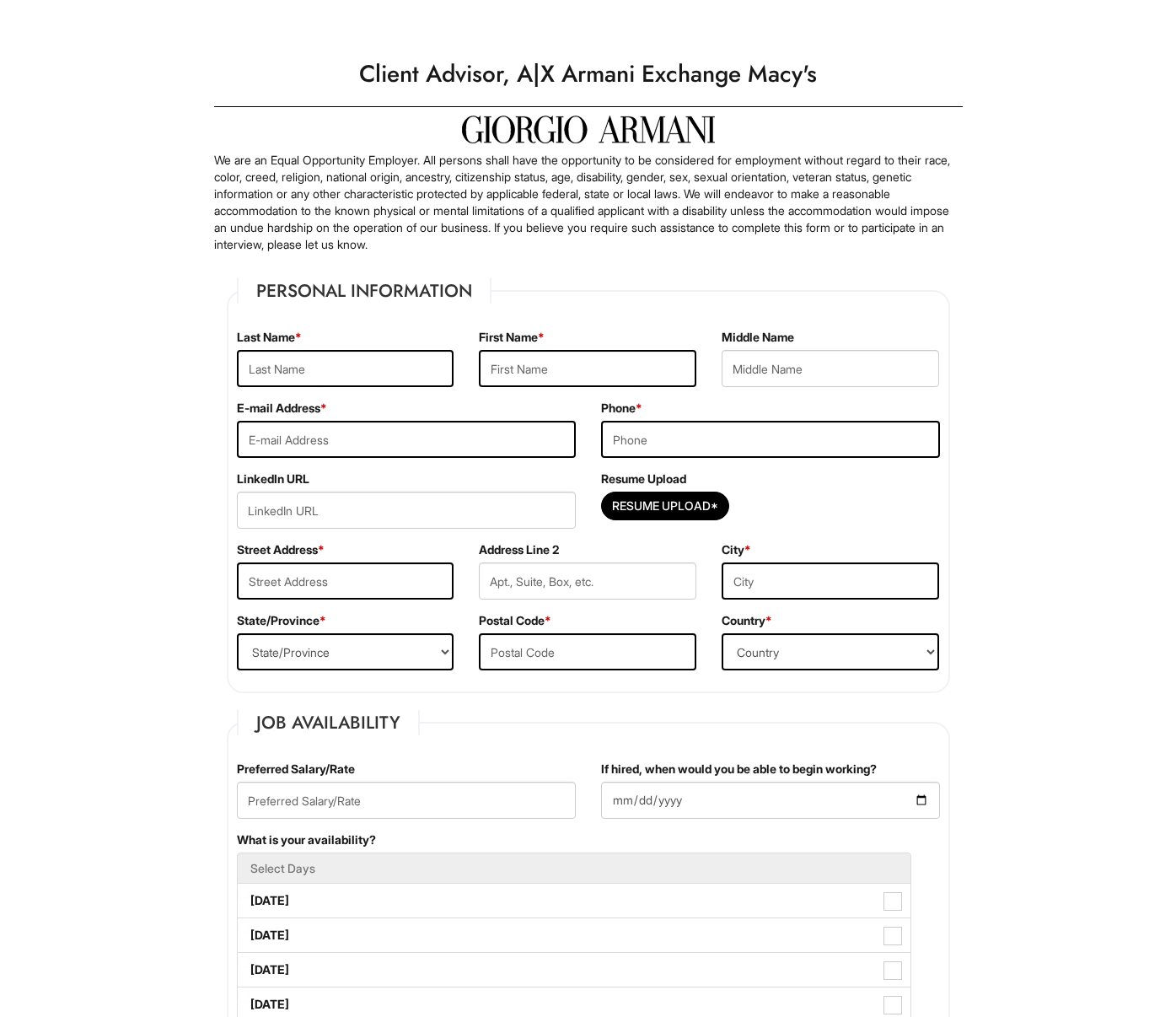  Describe the element at coordinates (281, 550) in the screenshot. I see `label: Street Address` at that location.